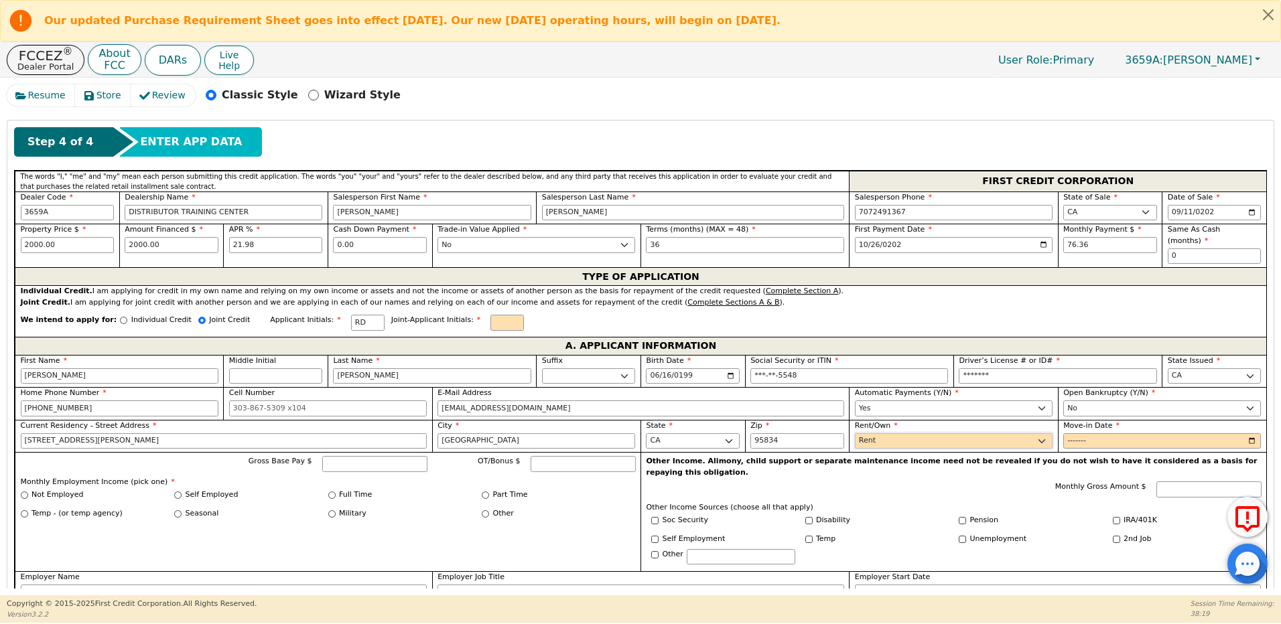 This screenshot has height=624, width=1281. I want to click on span: Cell Number, so click(252, 393).